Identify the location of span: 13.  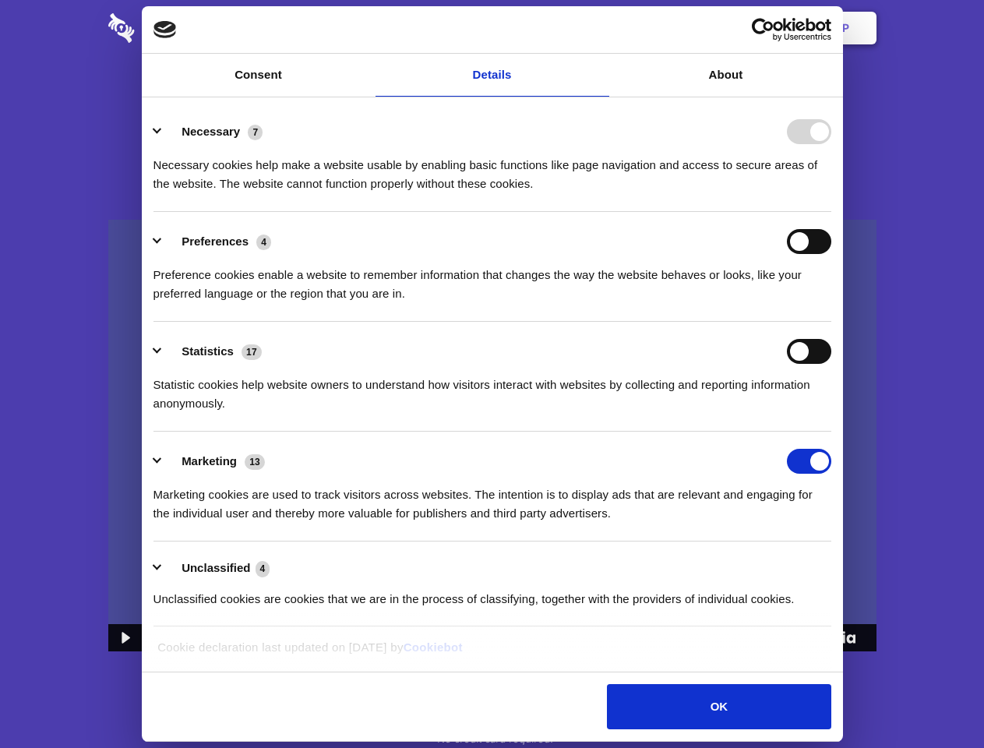
(255, 462).